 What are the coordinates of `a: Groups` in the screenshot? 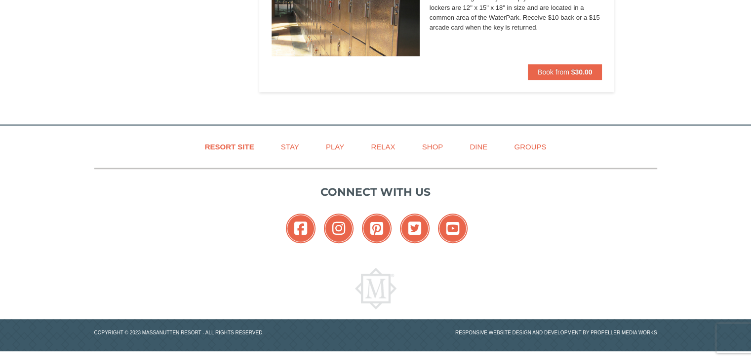 It's located at (529, 147).